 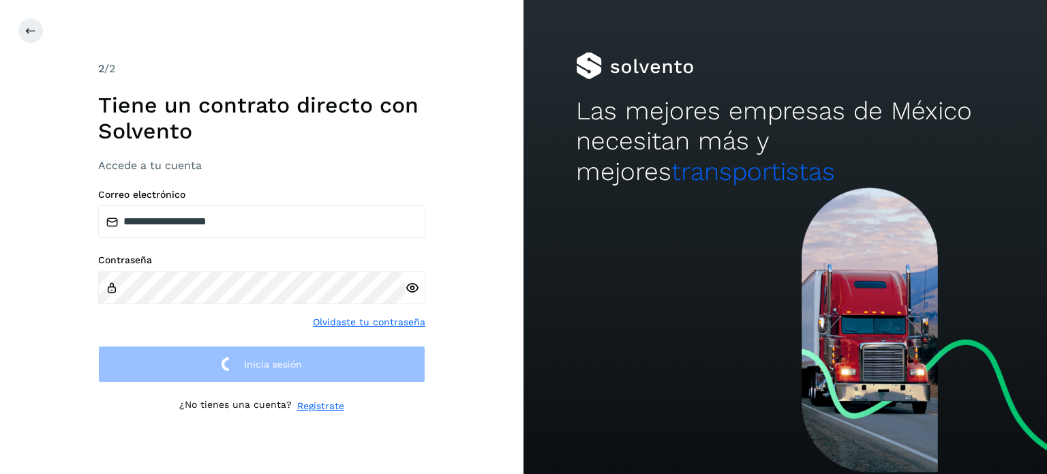 I want to click on a: Regístrate, so click(x=320, y=405).